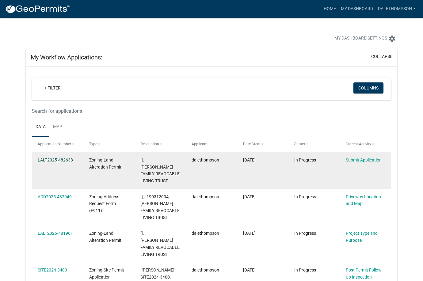 This screenshot has width=423, height=281. Describe the element at coordinates (160, 144) in the screenshot. I see `datatable-header-cell: Description` at that location.